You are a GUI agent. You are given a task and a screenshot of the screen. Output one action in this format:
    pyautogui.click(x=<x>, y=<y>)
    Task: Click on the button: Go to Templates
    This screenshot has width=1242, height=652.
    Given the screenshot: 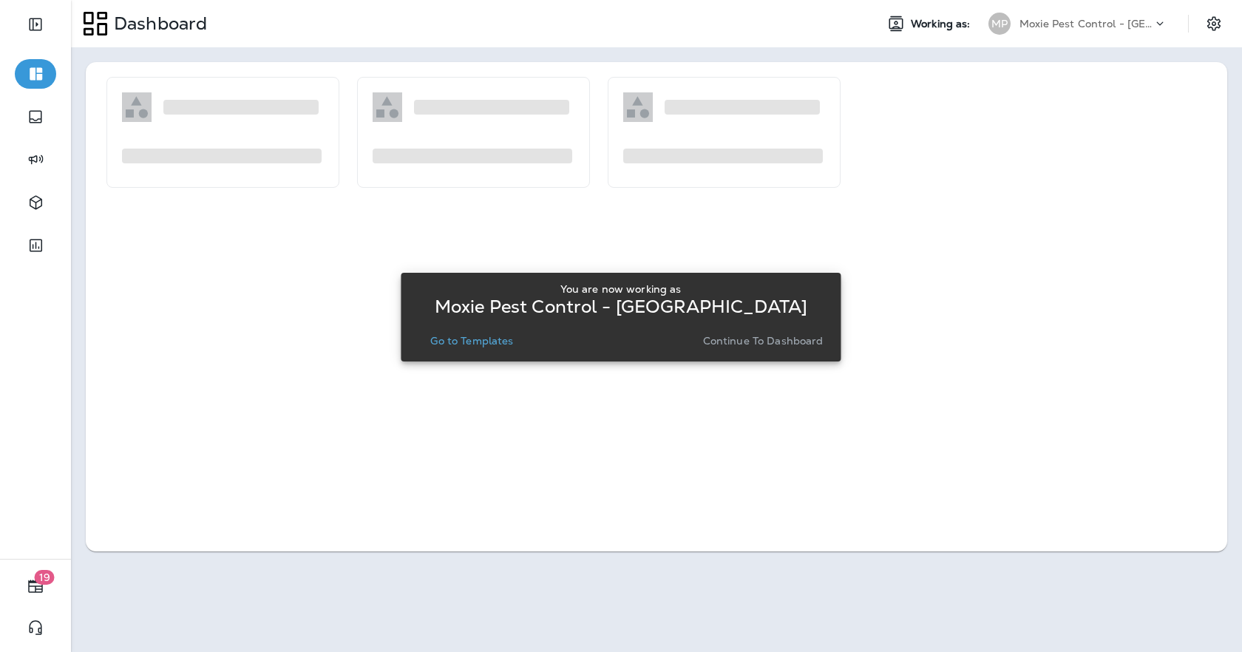 What is the action you would take?
    pyautogui.click(x=472, y=341)
    